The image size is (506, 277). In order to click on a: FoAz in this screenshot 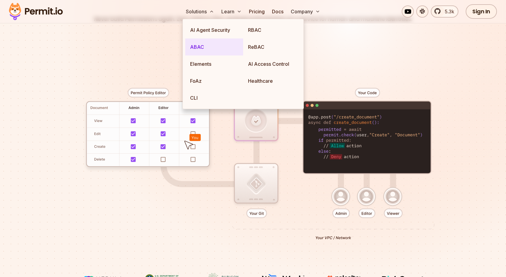, I will do `click(214, 81)`.